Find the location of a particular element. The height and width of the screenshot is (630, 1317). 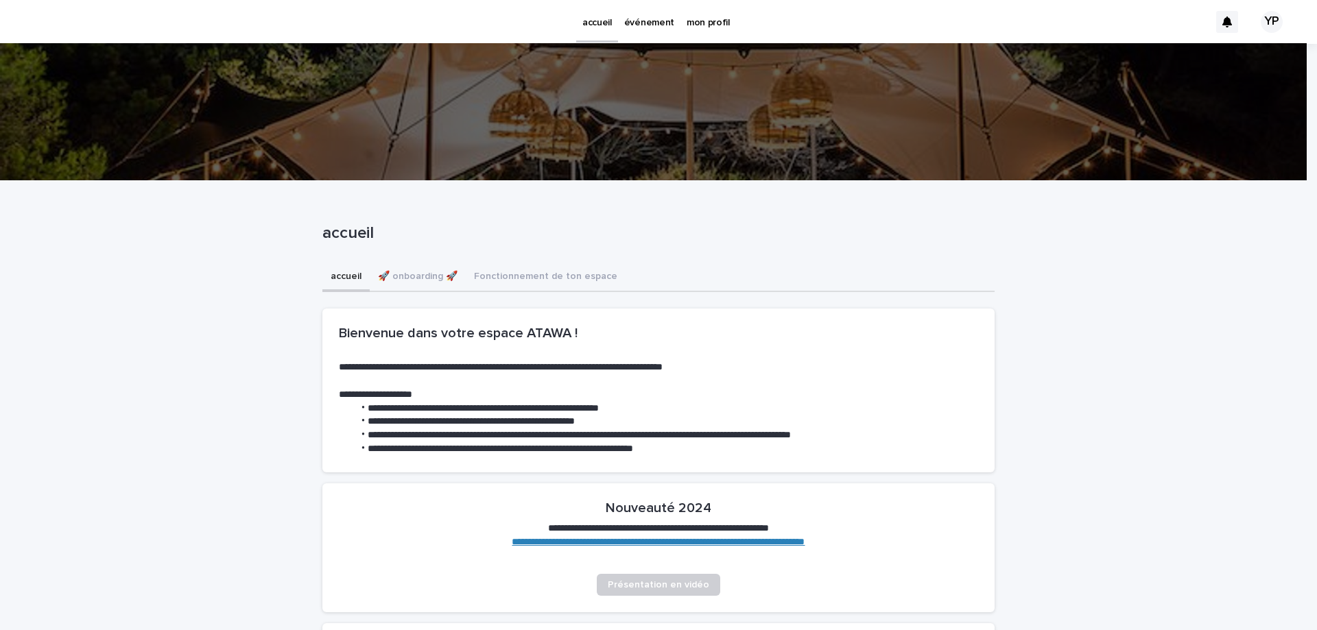

a: Présentation en vidéo is located at coordinates (658, 585).